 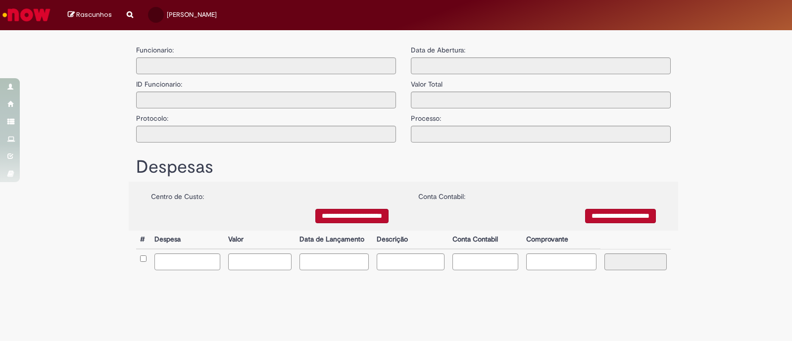 I want to click on th: Comprovante, so click(x=561, y=240).